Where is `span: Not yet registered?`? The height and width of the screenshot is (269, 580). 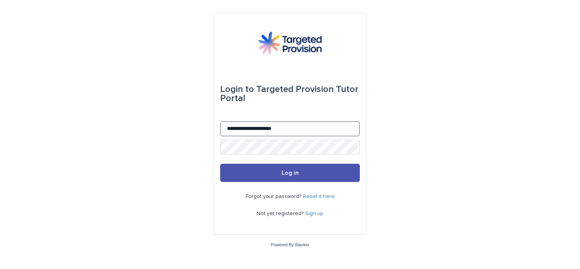
span: Not yet registered? is located at coordinates (281, 213).